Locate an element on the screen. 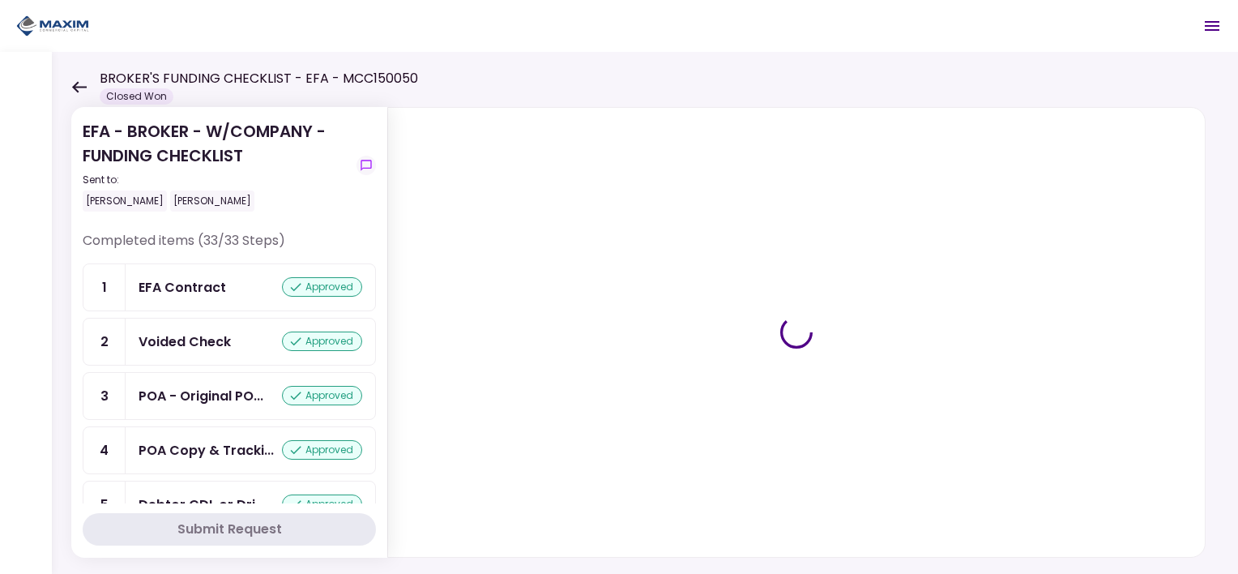  a: 1EFA Contractapproved is located at coordinates (229, 287).